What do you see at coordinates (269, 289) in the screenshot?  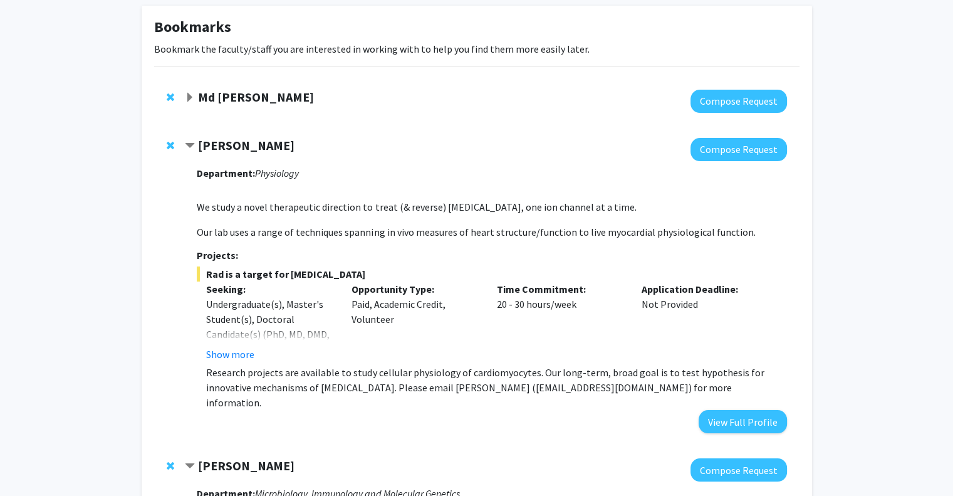 I see `p: Seeking:` at bounding box center [269, 289].